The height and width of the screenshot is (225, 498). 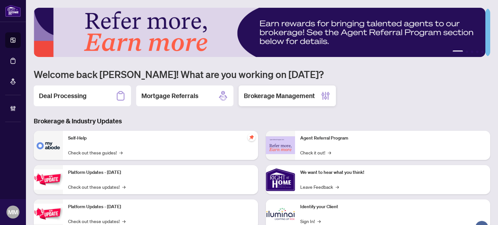 I want to click on button: 2, so click(x=467, y=52).